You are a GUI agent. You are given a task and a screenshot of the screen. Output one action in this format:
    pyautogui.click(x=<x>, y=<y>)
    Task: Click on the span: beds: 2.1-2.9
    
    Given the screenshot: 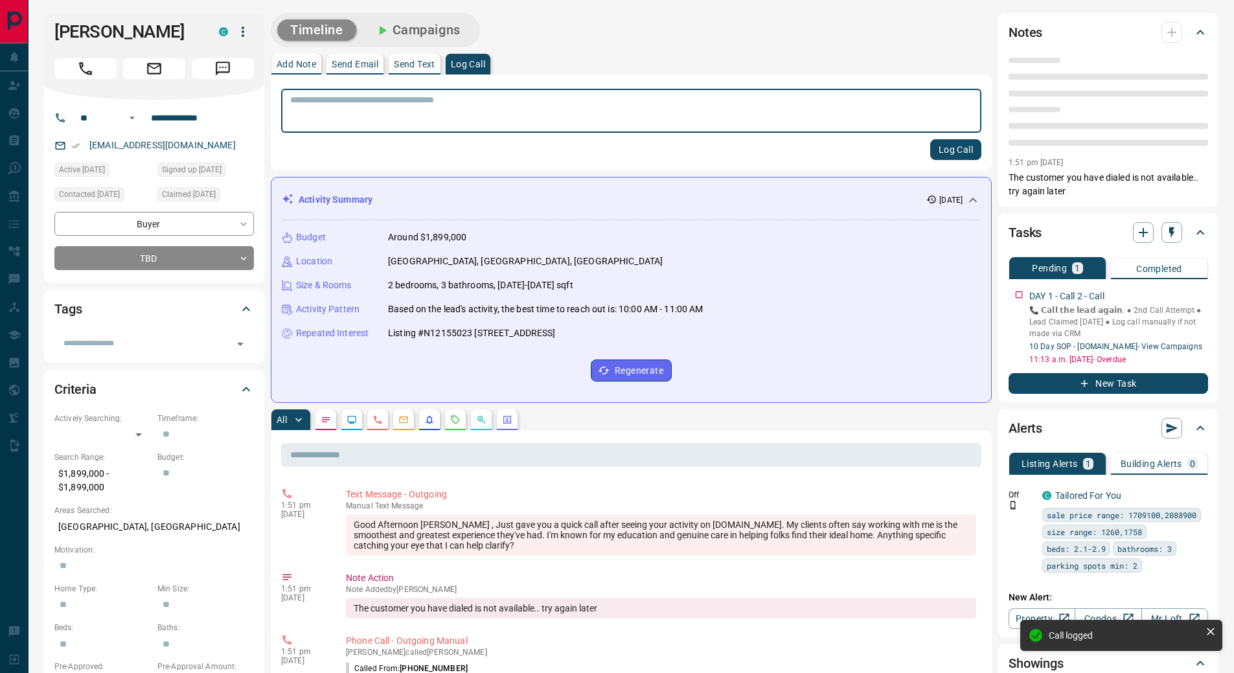 What is the action you would take?
    pyautogui.click(x=1076, y=549)
    